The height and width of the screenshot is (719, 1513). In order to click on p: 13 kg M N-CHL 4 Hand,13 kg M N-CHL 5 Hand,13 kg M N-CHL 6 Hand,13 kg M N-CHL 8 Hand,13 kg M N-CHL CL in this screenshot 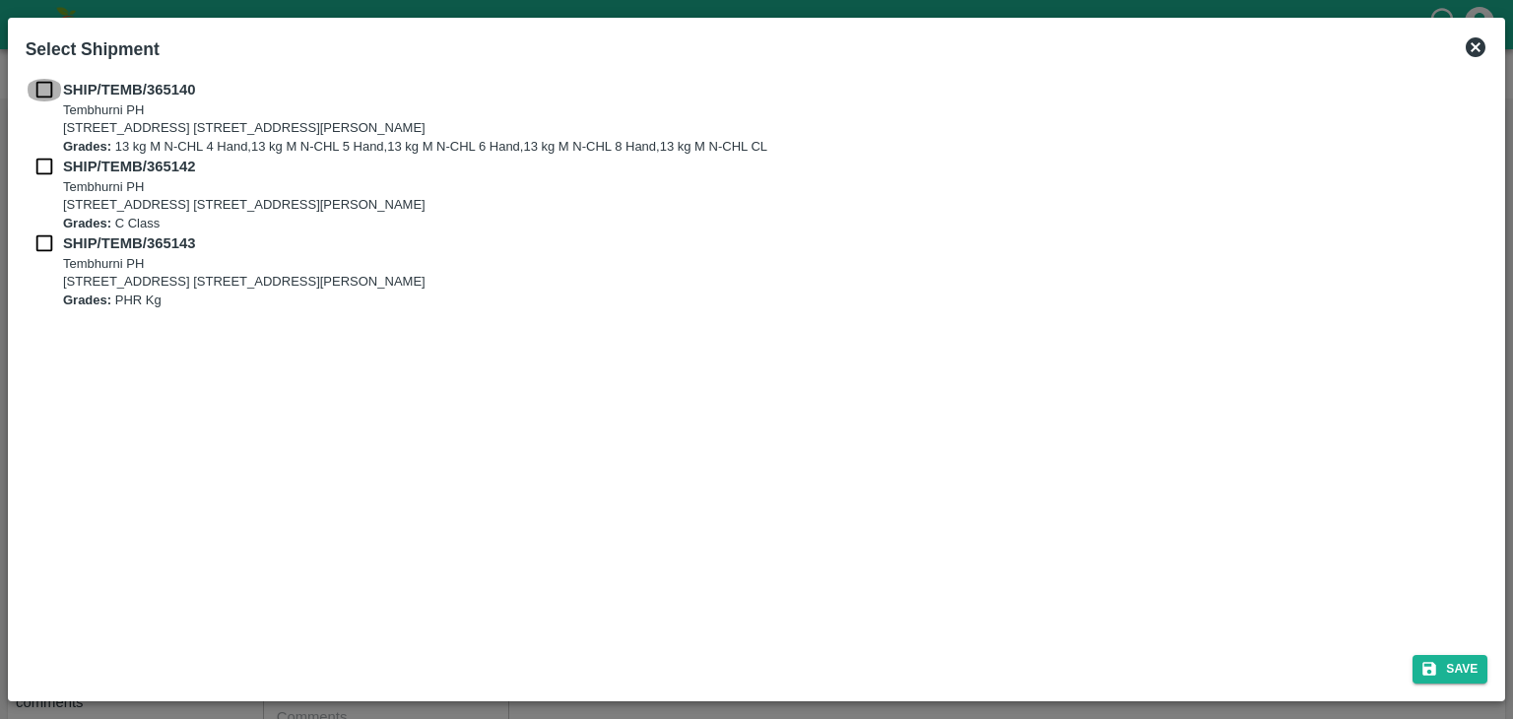, I will do `click(415, 147)`.